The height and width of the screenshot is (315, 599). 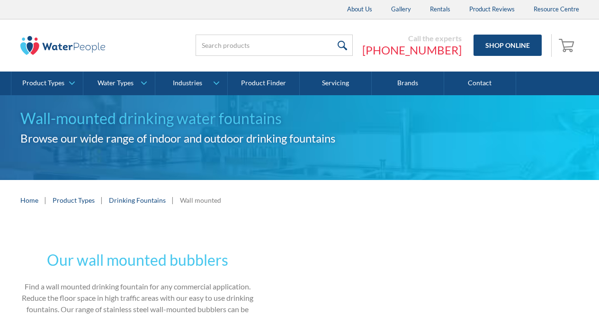 I want to click on a: Shop Online, so click(x=508, y=45).